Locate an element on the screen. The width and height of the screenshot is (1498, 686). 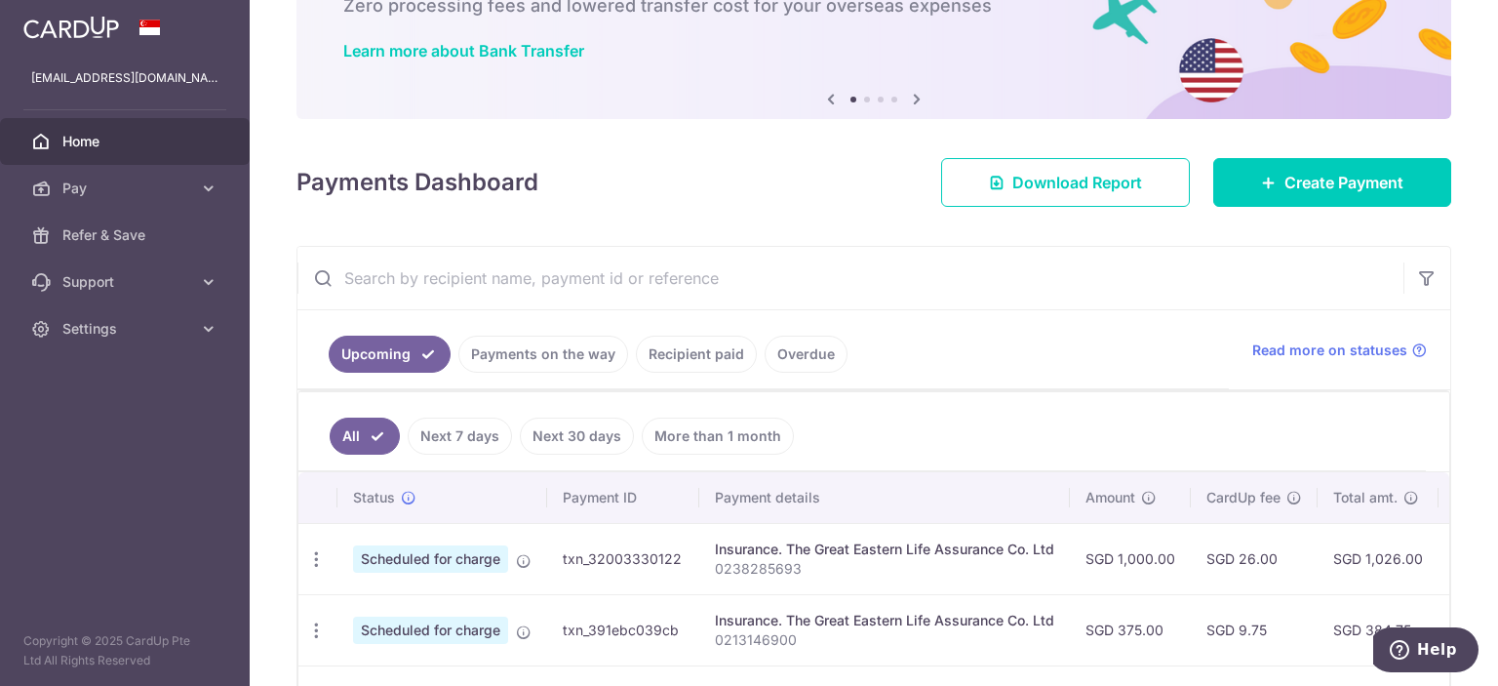
a: Overdue is located at coordinates (806, 354).